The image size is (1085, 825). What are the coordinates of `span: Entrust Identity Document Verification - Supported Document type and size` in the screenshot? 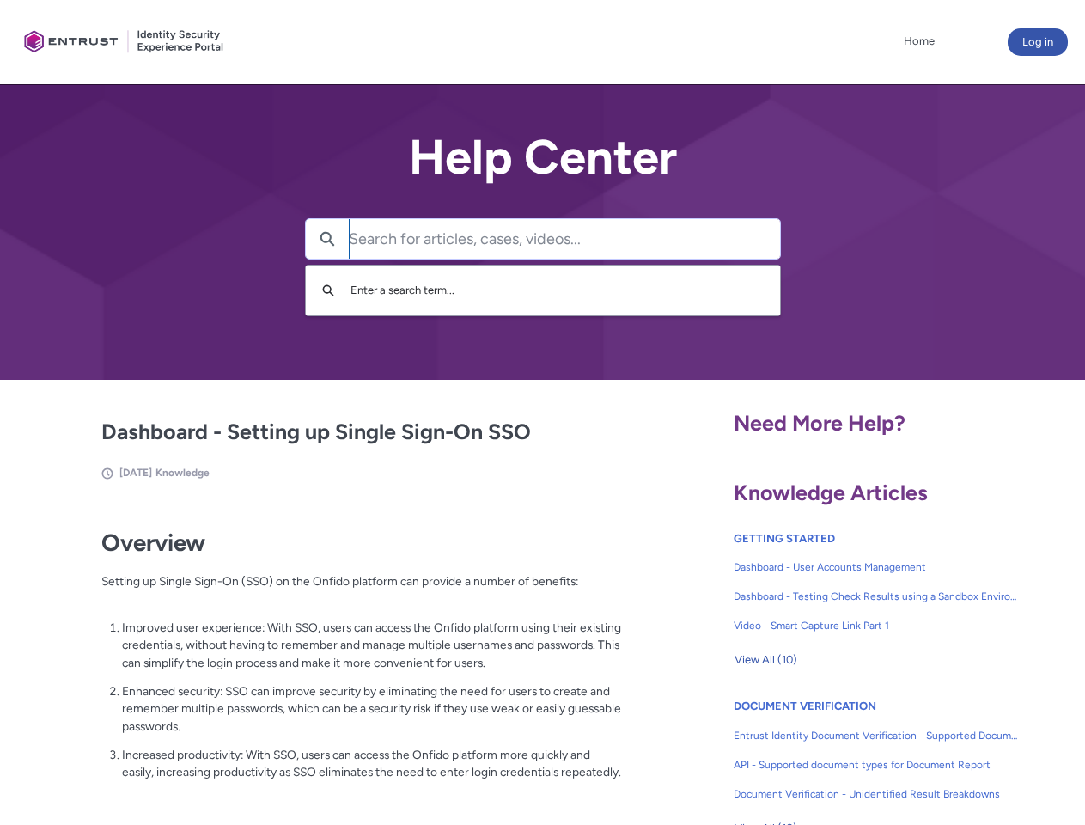 It's located at (876, 736).